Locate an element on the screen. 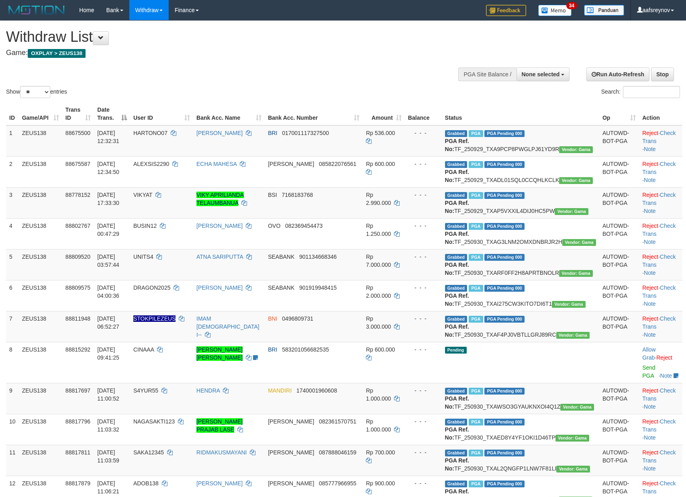 The image size is (686, 497). label: Show entries is located at coordinates (37, 92).